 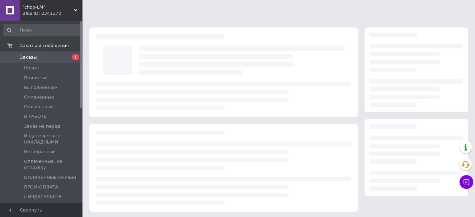 What do you see at coordinates (52, 165) in the screenshot?
I see `span: Оплаченные, на отправку` at bounding box center [52, 165].